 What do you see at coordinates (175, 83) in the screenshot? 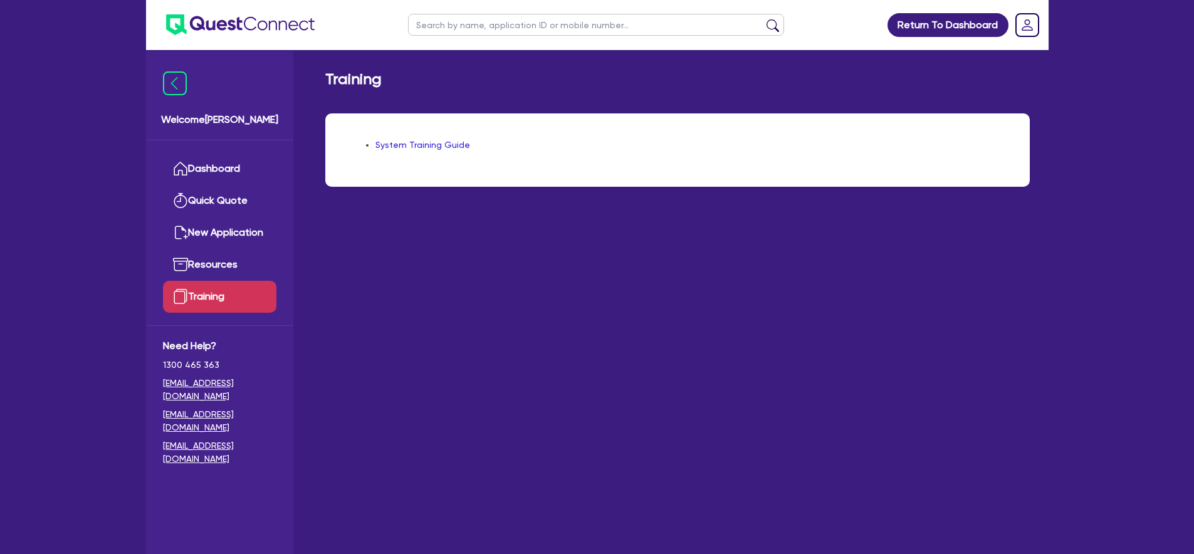
I see `img: icon-menu-close` at bounding box center [175, 83].